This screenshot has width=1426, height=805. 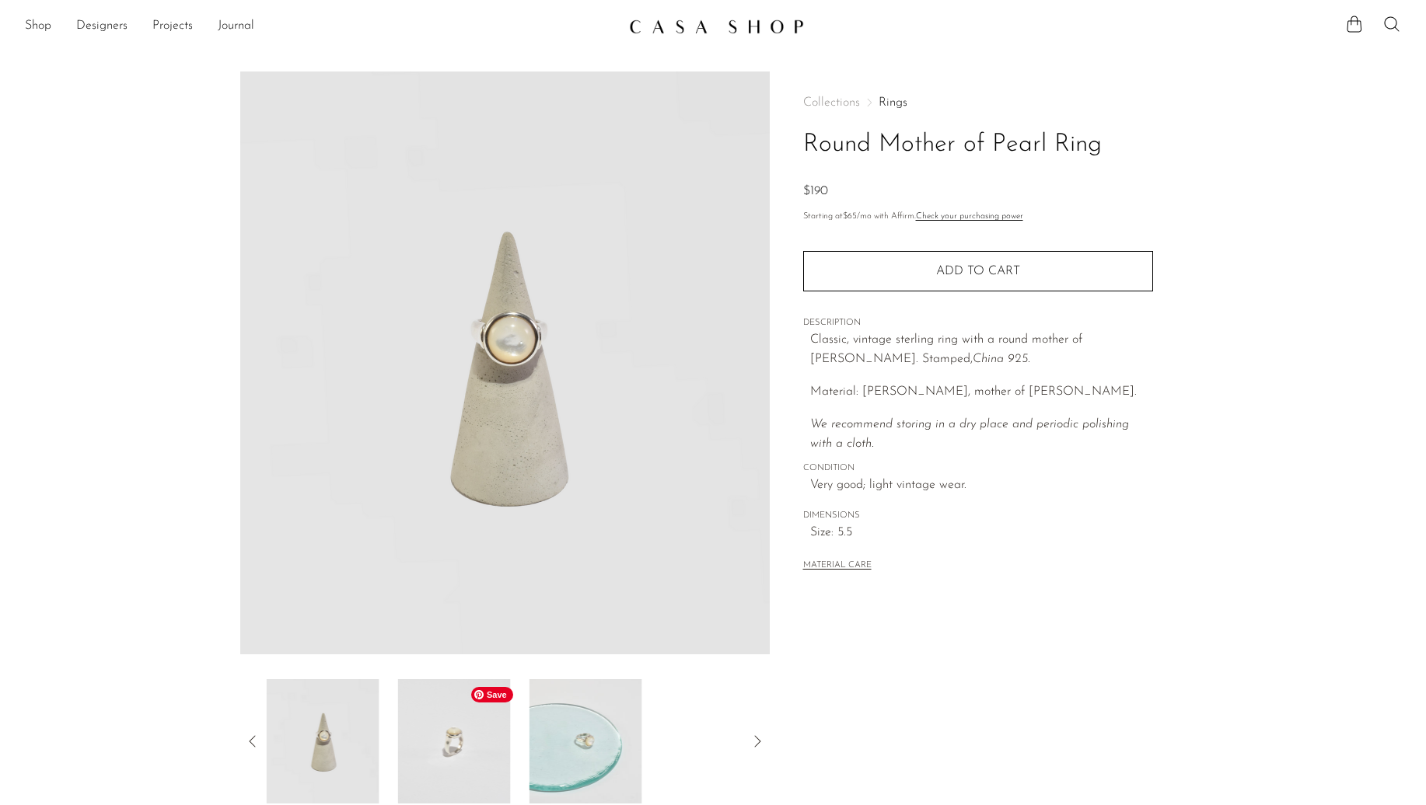 What do you see at coordinates (978, 271) in the screenshot?
I see `span: Add to cart` at bounding box center [978, 271].